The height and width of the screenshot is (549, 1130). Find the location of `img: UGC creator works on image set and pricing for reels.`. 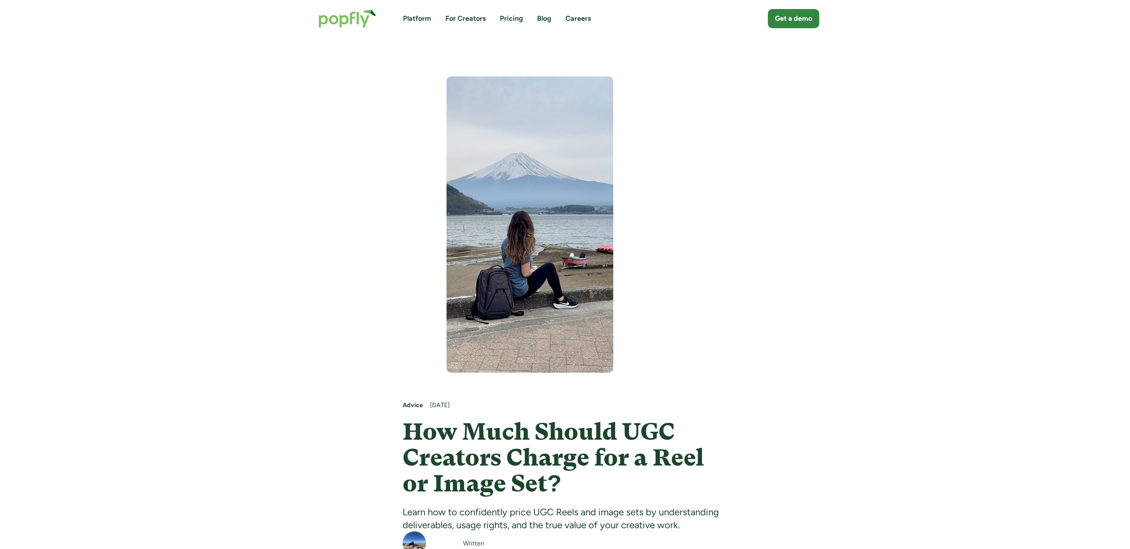

img: UGC creator works on image set and pricing for reels. is located at coordinates (529, 225).